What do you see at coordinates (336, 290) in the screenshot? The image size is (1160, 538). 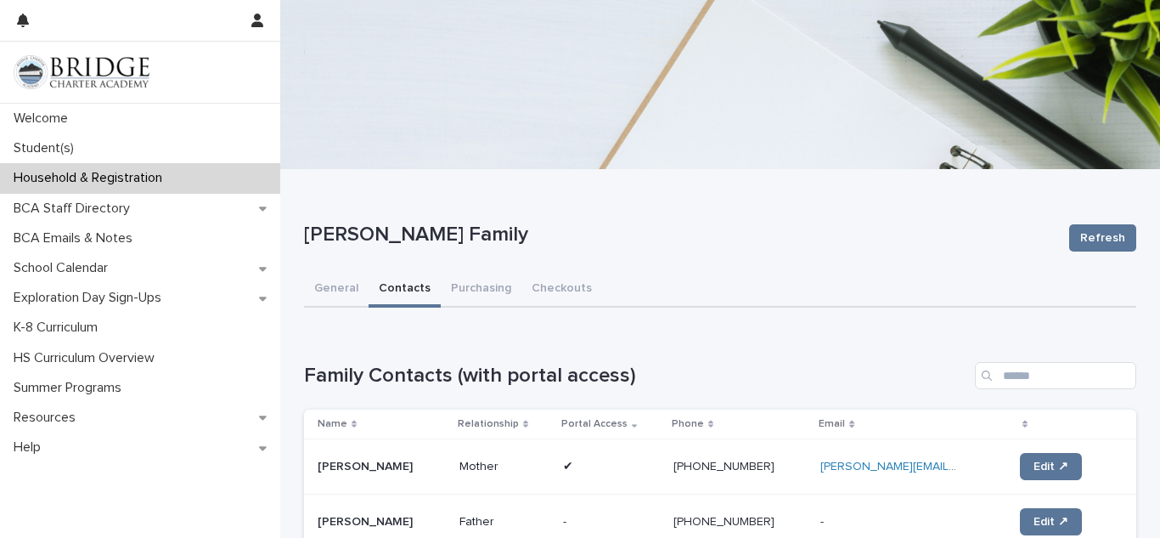 I see `button: General` at bounding box center [336, 290].